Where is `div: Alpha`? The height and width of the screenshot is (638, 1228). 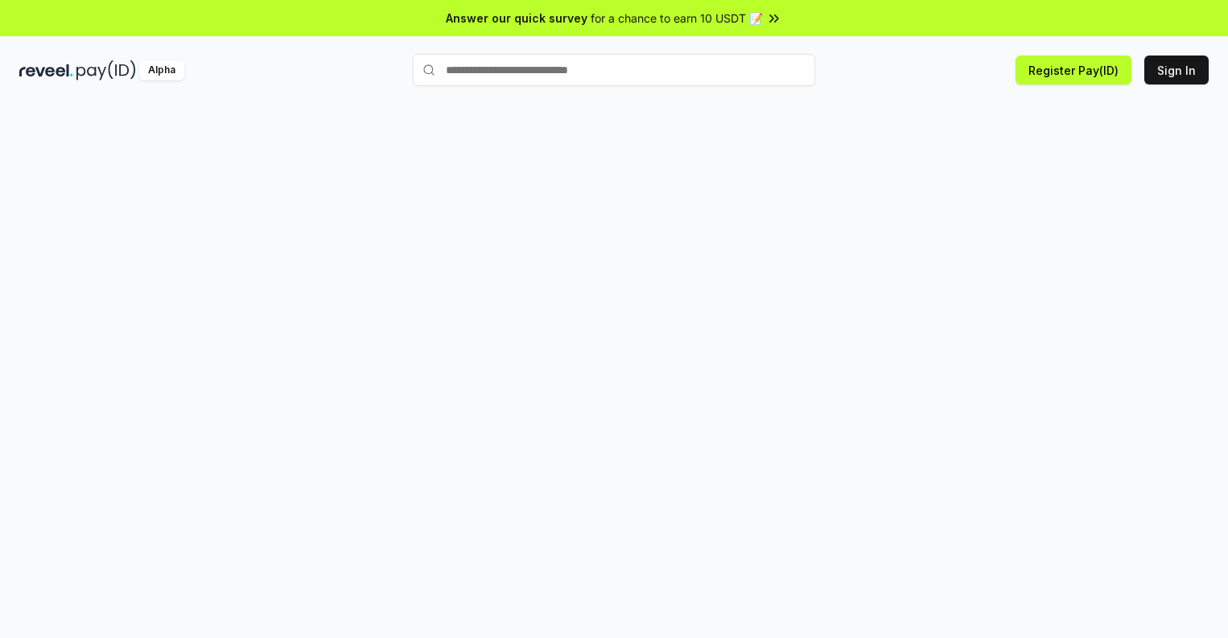 div: Alpha is located at coordinates (162, 70).